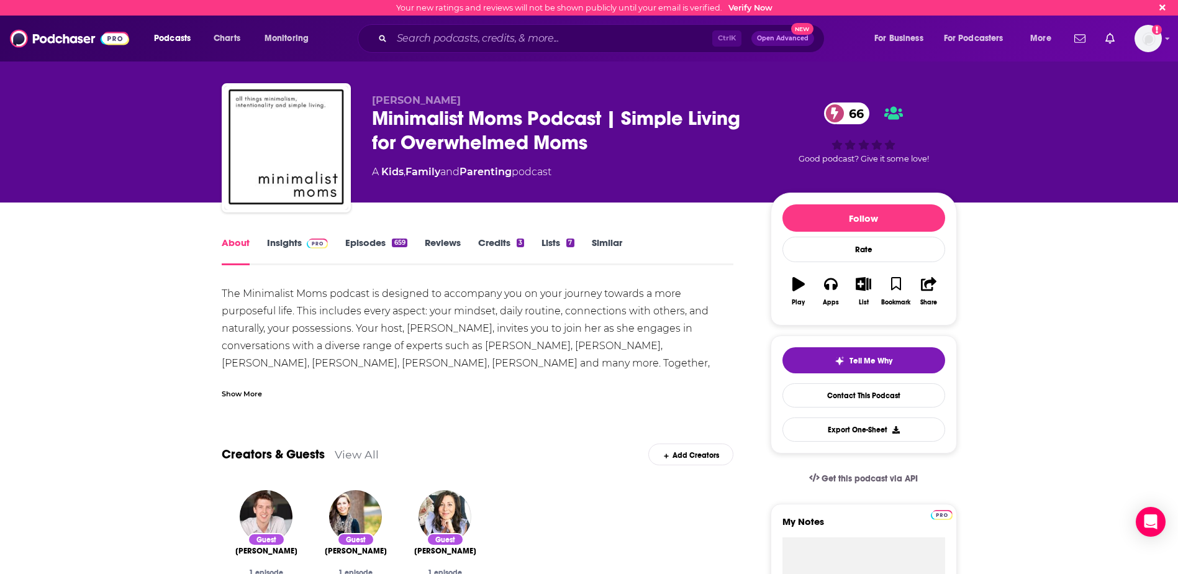 The image size is (1178, 574). What do you see at coordinates (355, 516) in the screenshot?
I see `img: Stephanie Seferian` at bounding box center [355, 516].